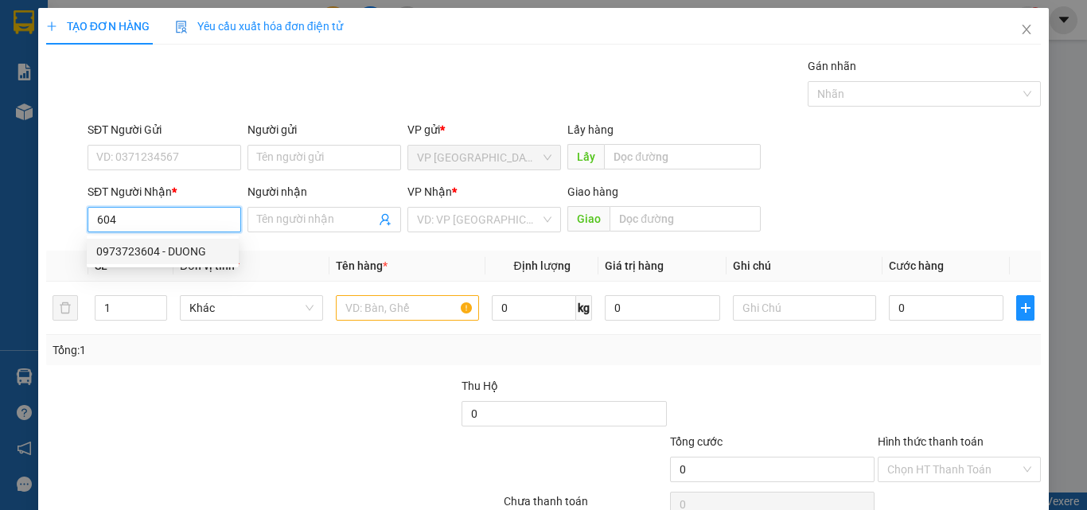 Image resolution: width=1087 pixels, height=510 pixels. I want to click on button: plus, so click(1025, 308).